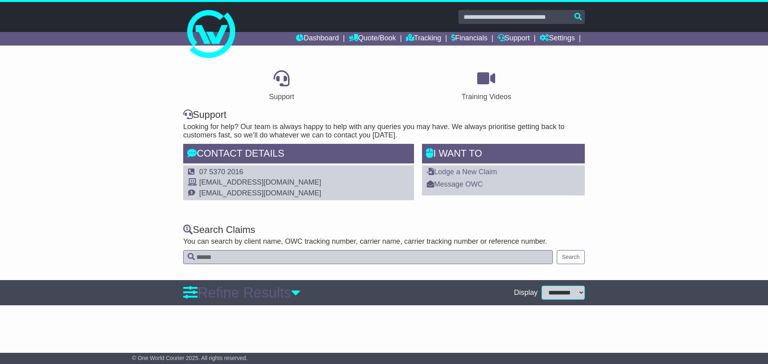 This screenshot has width=768, height=364. I want to click on a: Quote/Book, so click(372, 39).